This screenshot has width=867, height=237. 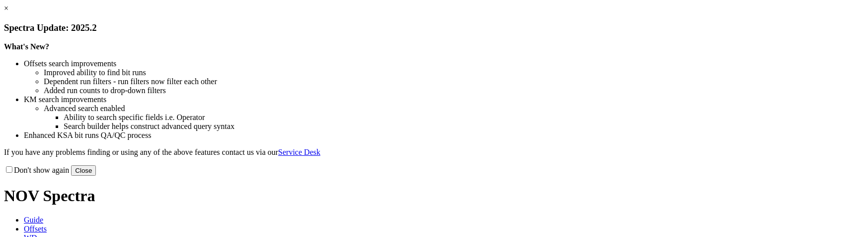 I want to click on a: Service Desk, so click(x=299, y=152).